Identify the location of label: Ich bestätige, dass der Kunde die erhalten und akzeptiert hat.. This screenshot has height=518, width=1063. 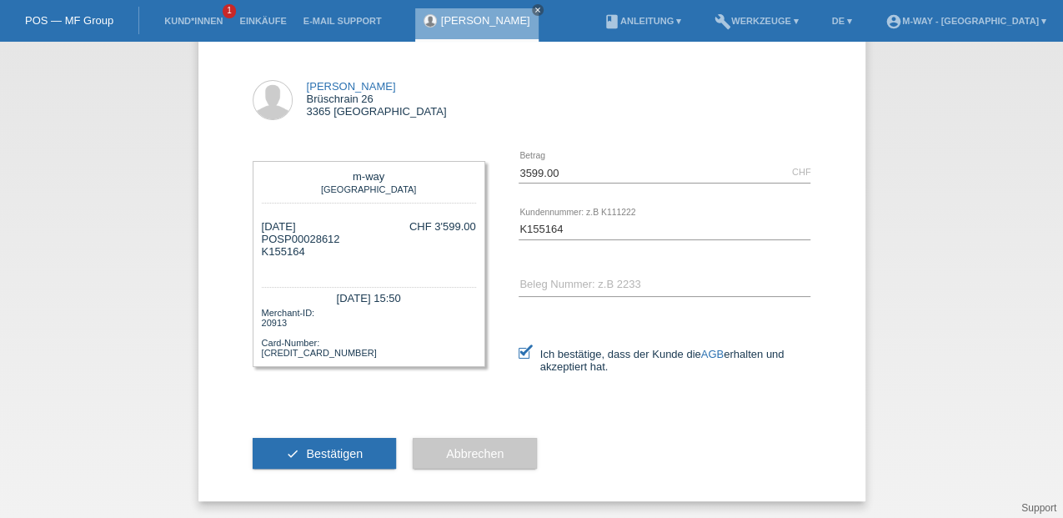
(664, 360).